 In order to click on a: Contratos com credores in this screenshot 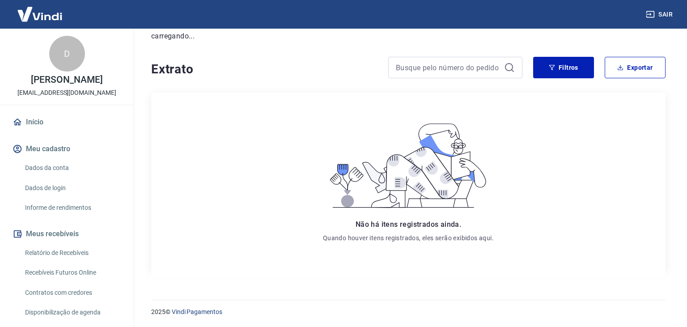, I will do `click(72, 292)`.